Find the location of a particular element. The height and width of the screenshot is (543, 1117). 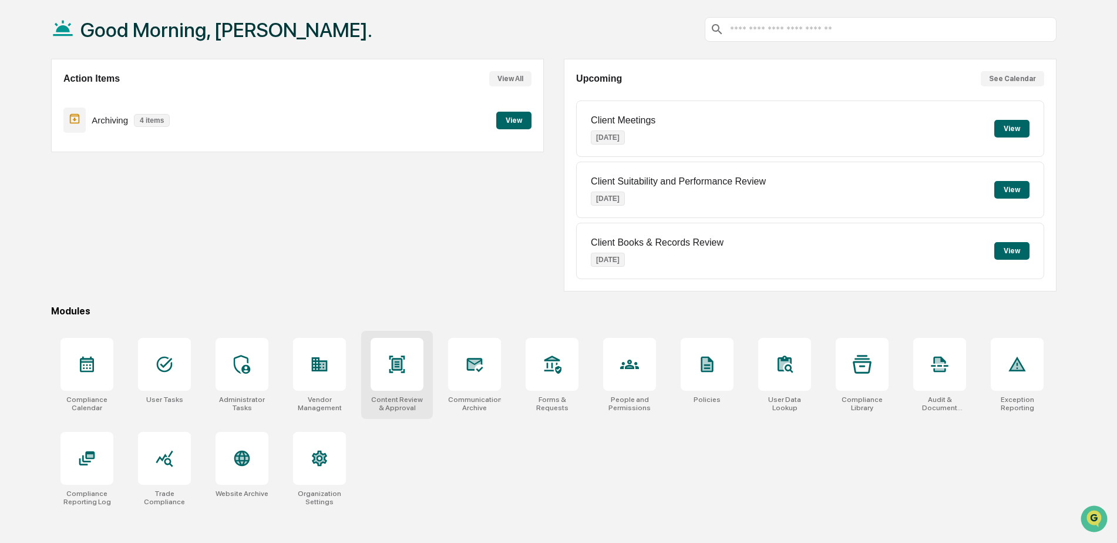

p: 4 items is located at coordinates (152, 120).